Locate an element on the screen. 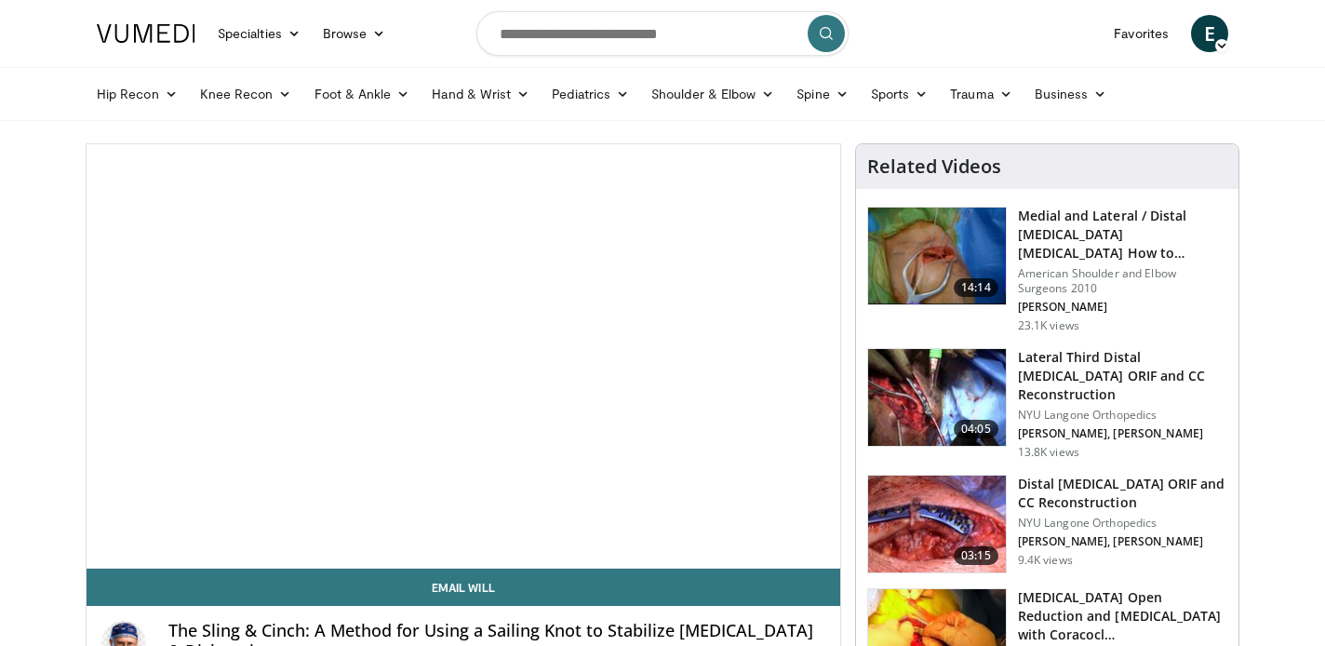 The image size is (1325, 646). span: 03:15 is located at coordinates (976, 555).